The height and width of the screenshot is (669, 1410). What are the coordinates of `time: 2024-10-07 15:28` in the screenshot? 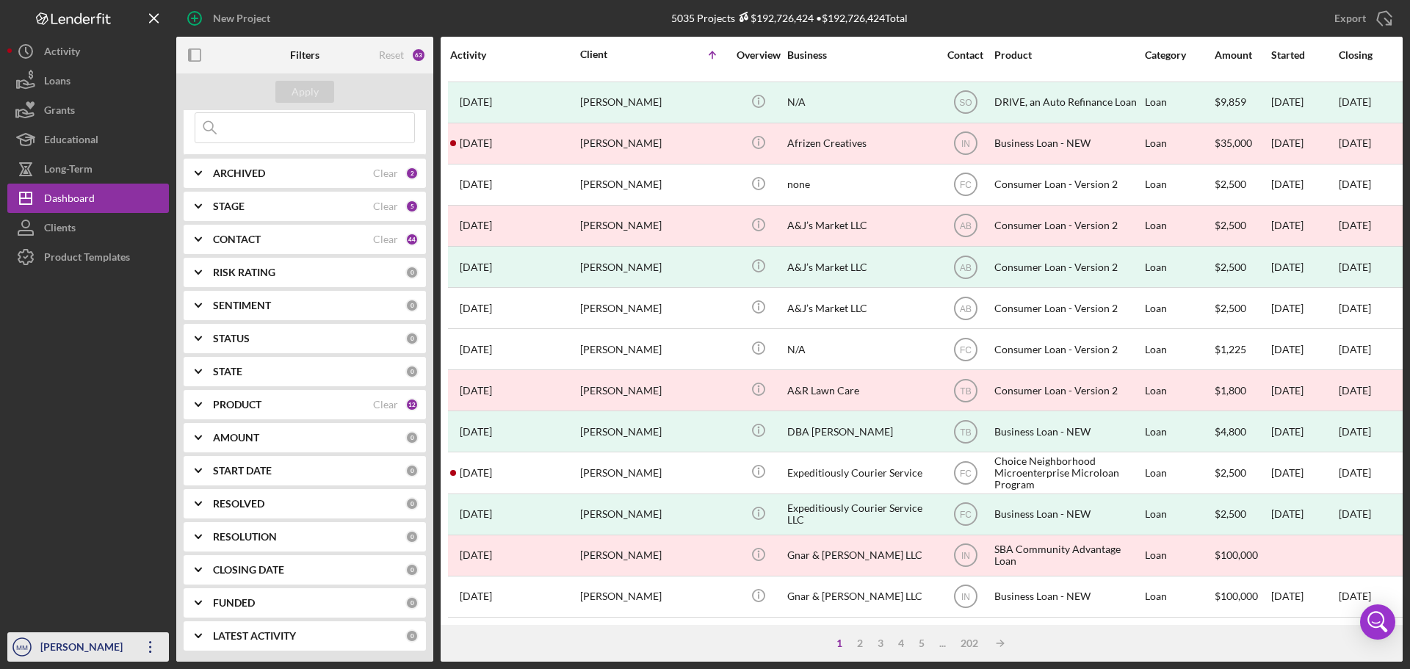 It's located at (476, 391).